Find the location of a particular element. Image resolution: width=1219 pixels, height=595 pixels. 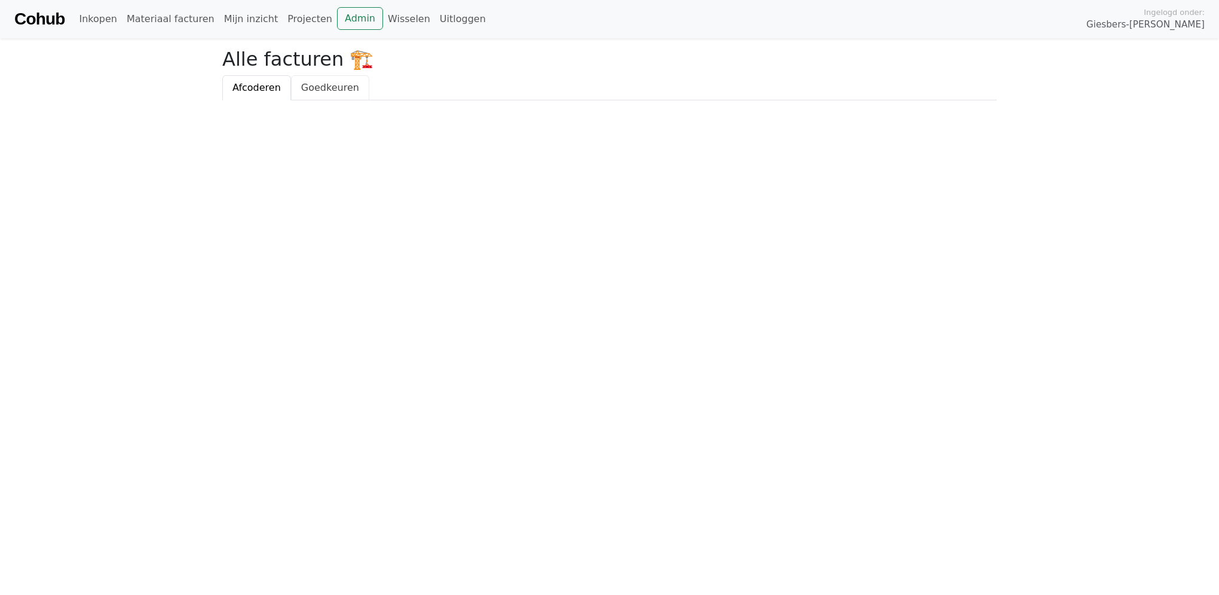

h2: Alle facturen 🏗️ is located at coordinates (609, 59).